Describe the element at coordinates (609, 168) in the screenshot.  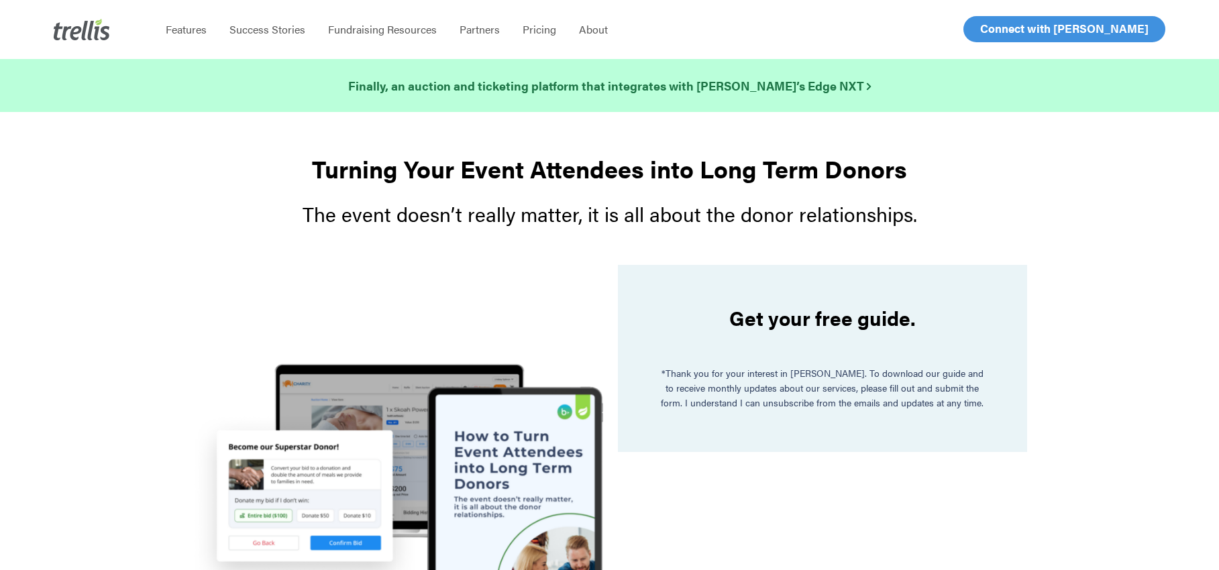
I see `strong: Turning Your Event Attendees into Long Term Donors` at that location.